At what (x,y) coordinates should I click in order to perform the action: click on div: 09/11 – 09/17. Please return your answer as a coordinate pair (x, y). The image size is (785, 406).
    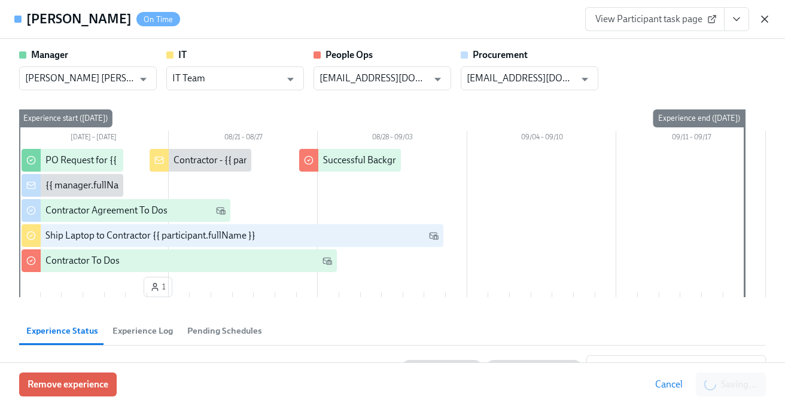
    Looking at the image, I should click on (691, 139).